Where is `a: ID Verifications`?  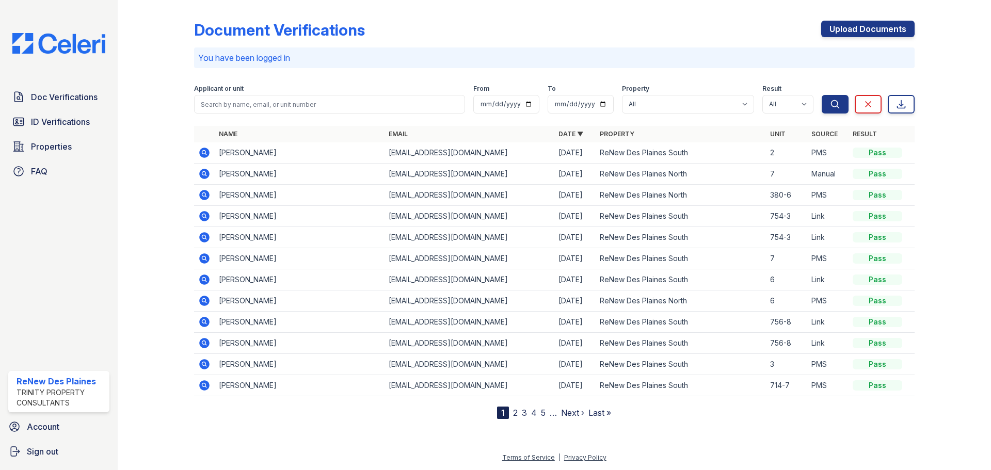
a: ID Verifications is located at coordinates (59, 122).